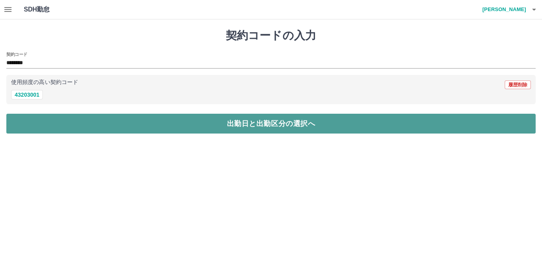  What do you see at coordinates (17, 54) in the screenshot?
I see `h2: 契約コード` at bounding box center [17, 54].